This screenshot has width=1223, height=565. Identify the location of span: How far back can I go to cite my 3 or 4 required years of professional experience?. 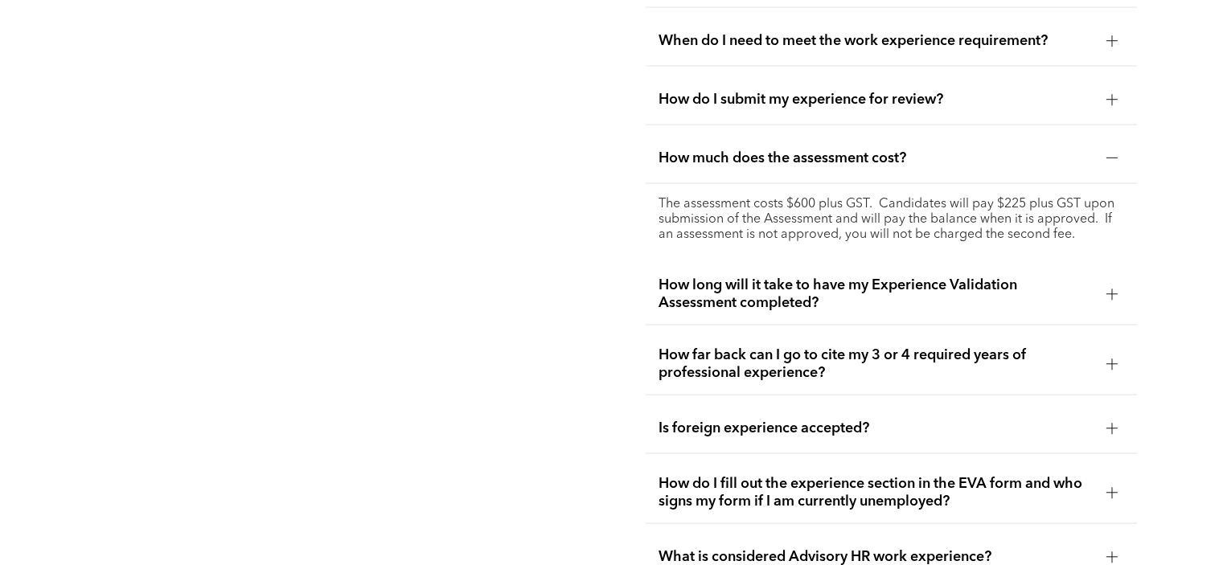
(876, 364).